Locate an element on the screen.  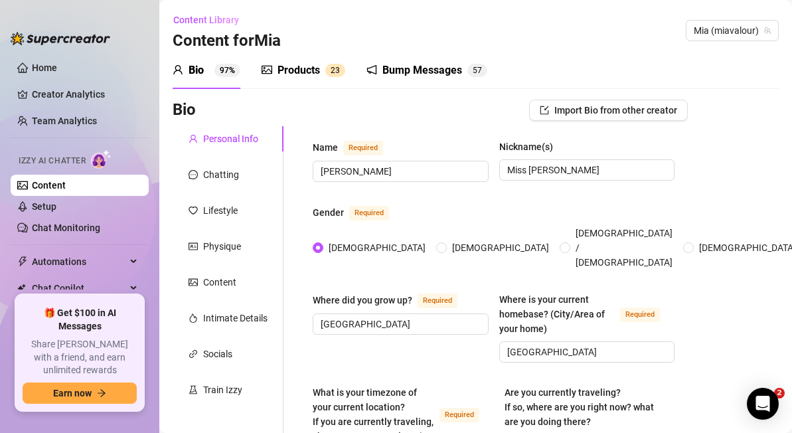
span: idcard is located at coordinates (193, 246).